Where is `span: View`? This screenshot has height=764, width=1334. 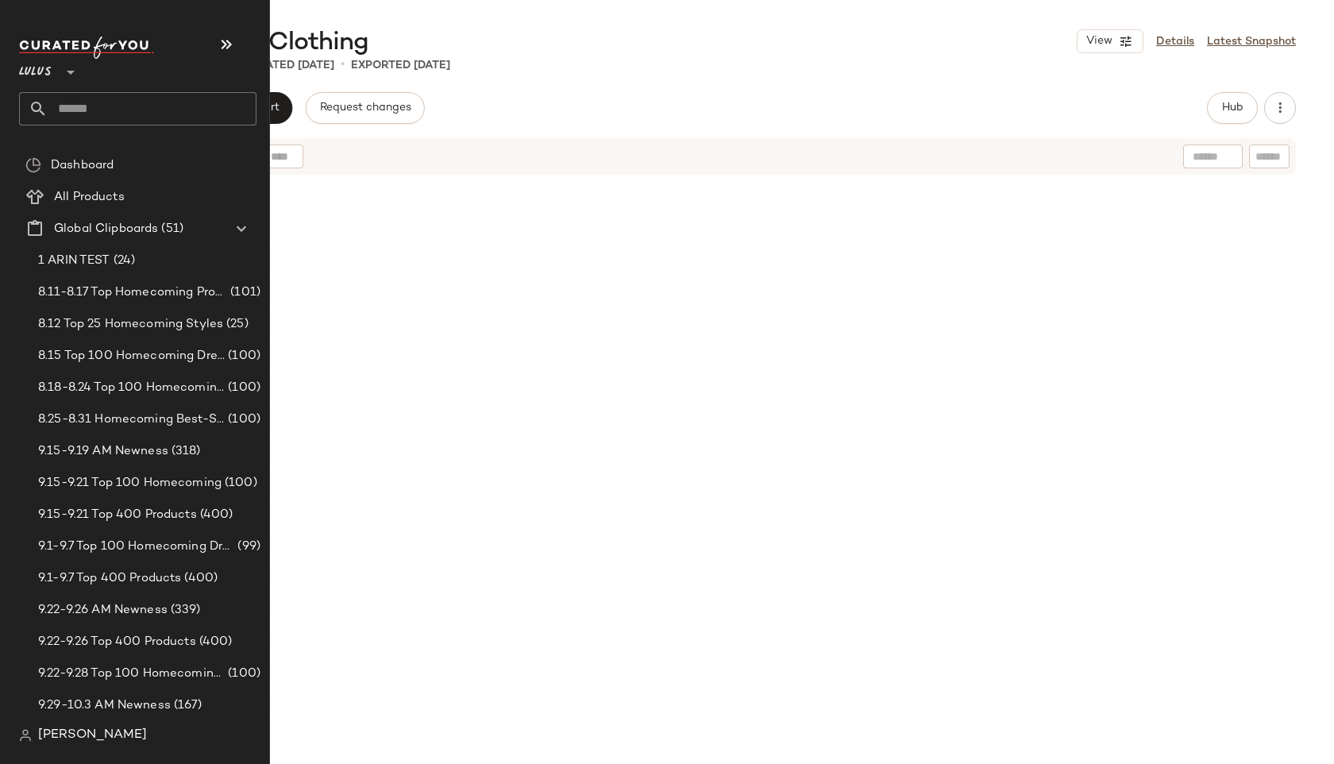
span: View is located at coordinates (1099, 41).